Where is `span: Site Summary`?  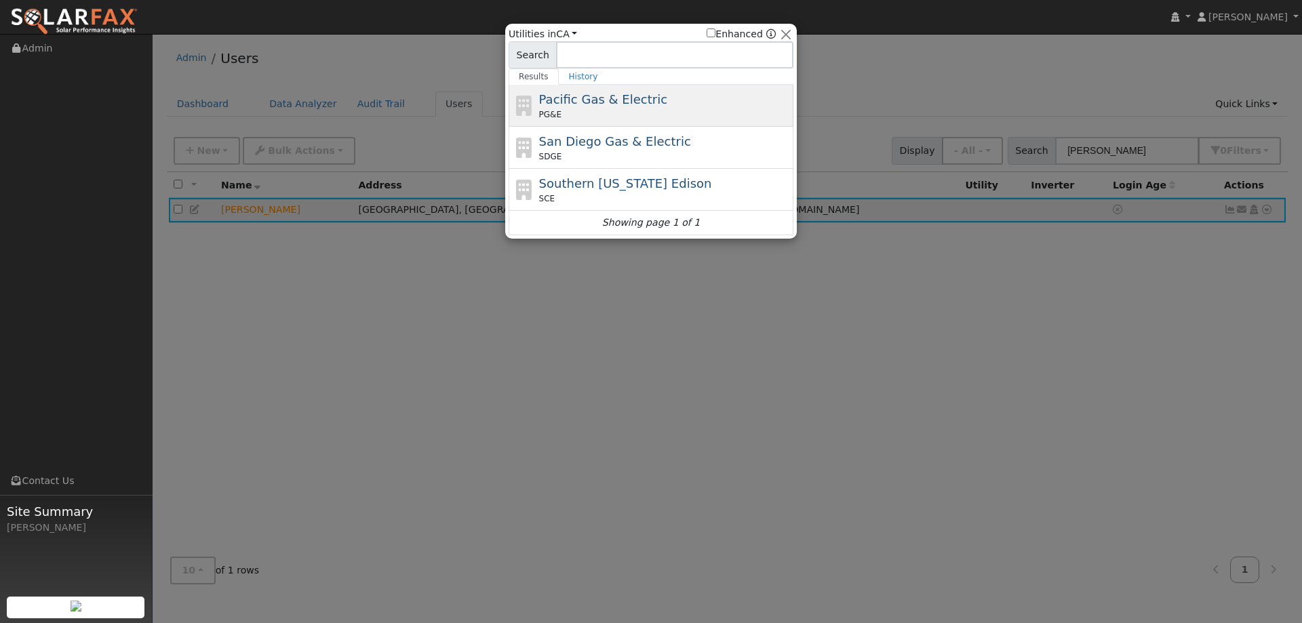
span: Site Summary is located at coordinates (76, 511).